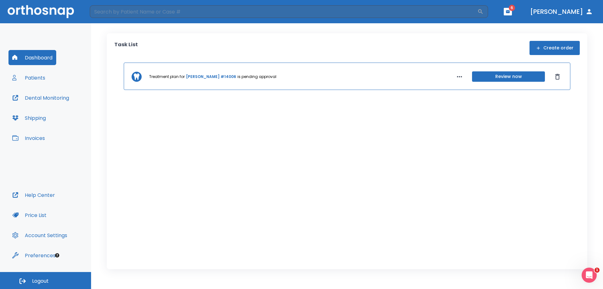  What do you see at coordinates (29, 118) in the screenshot?
I see `a: Shipping` at bounding box center [29, 118].